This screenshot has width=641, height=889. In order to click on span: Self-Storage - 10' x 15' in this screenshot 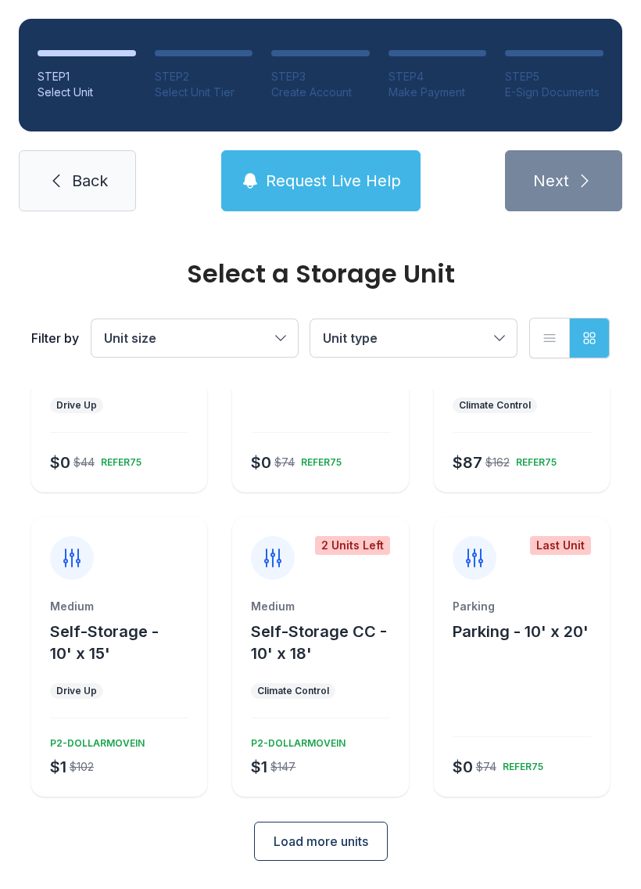, I will do `click(104, 642)`.